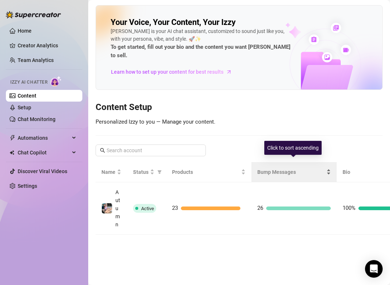  What do you see at coordinates (209, 172) in the screenshot?
I see `th: Products` at bounding box center [209, 172].